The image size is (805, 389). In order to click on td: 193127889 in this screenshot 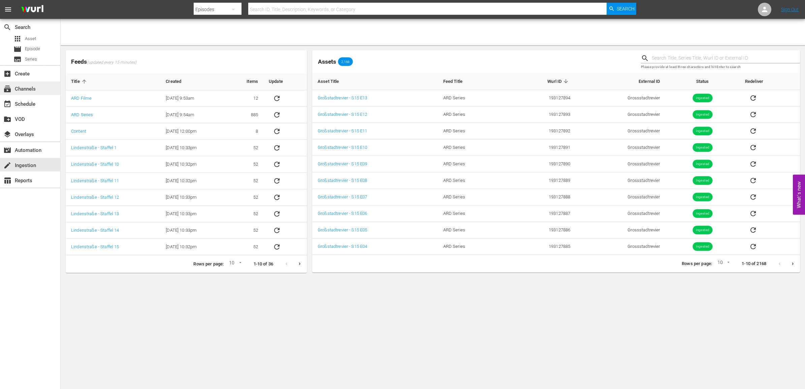, I will do `click(541, 181)`.